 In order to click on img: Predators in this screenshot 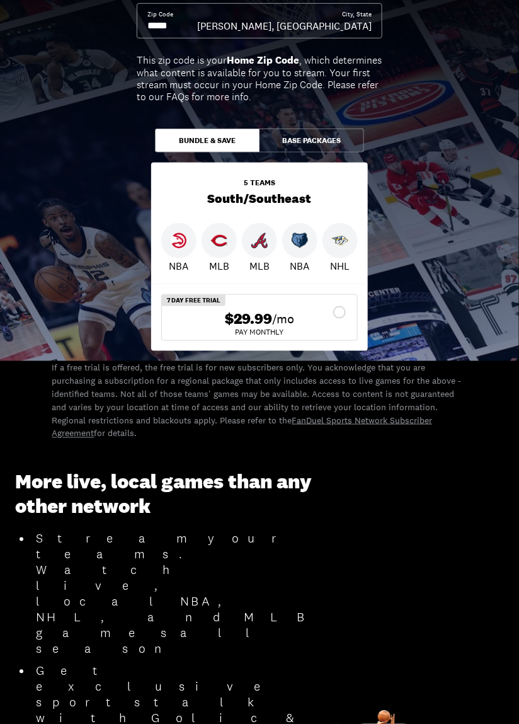, I will do `click(340, 241)`.